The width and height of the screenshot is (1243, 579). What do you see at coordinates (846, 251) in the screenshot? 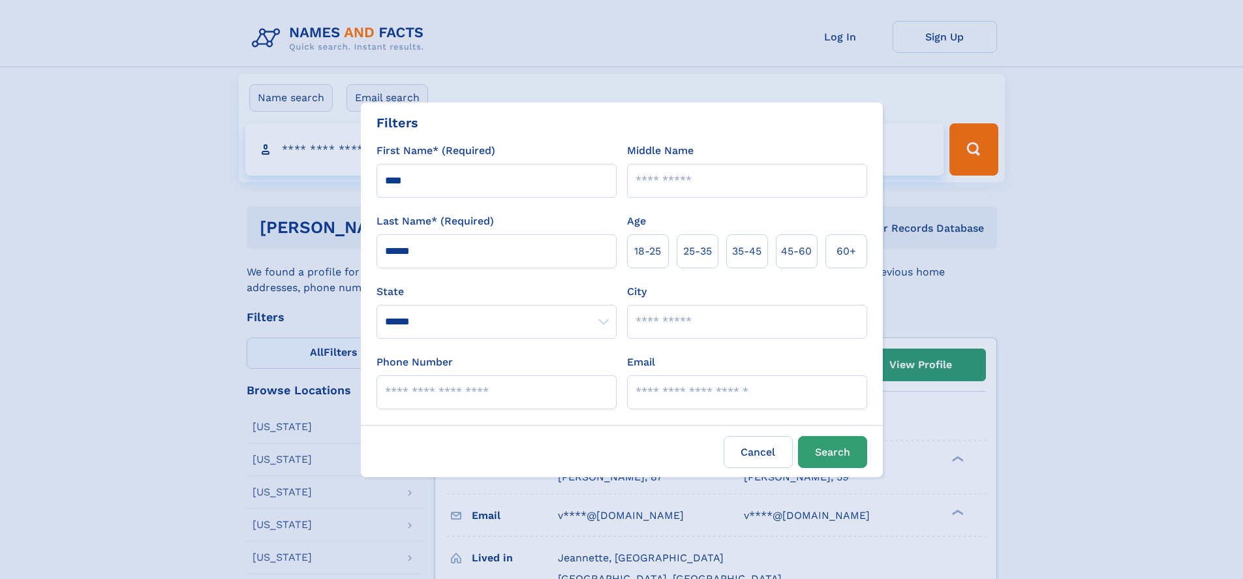
I see `span: 60+` at bounding box center [846, 251].